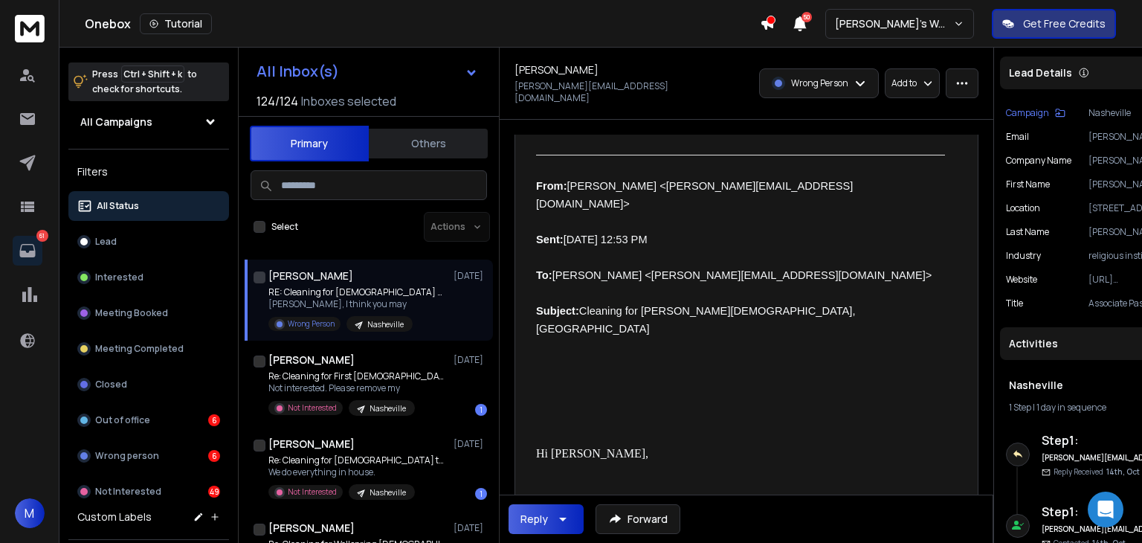 The height and width of the screenshot is (543, 1142). I want to click on p: 61, so click(42, 236).